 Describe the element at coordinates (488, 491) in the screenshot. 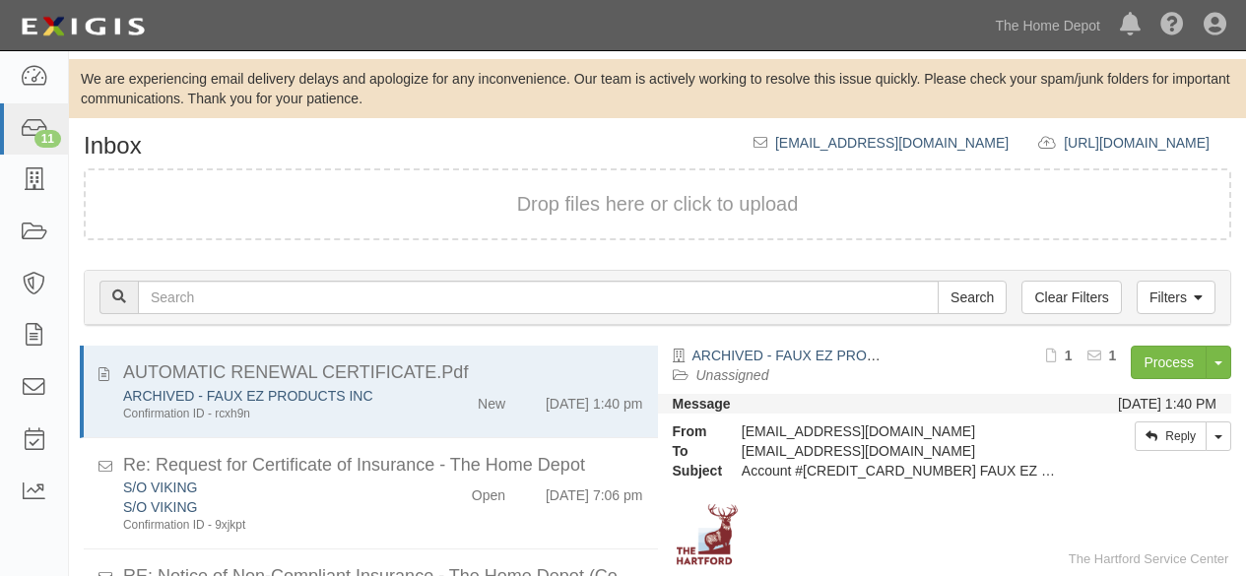

I see `div: Open` at that location.